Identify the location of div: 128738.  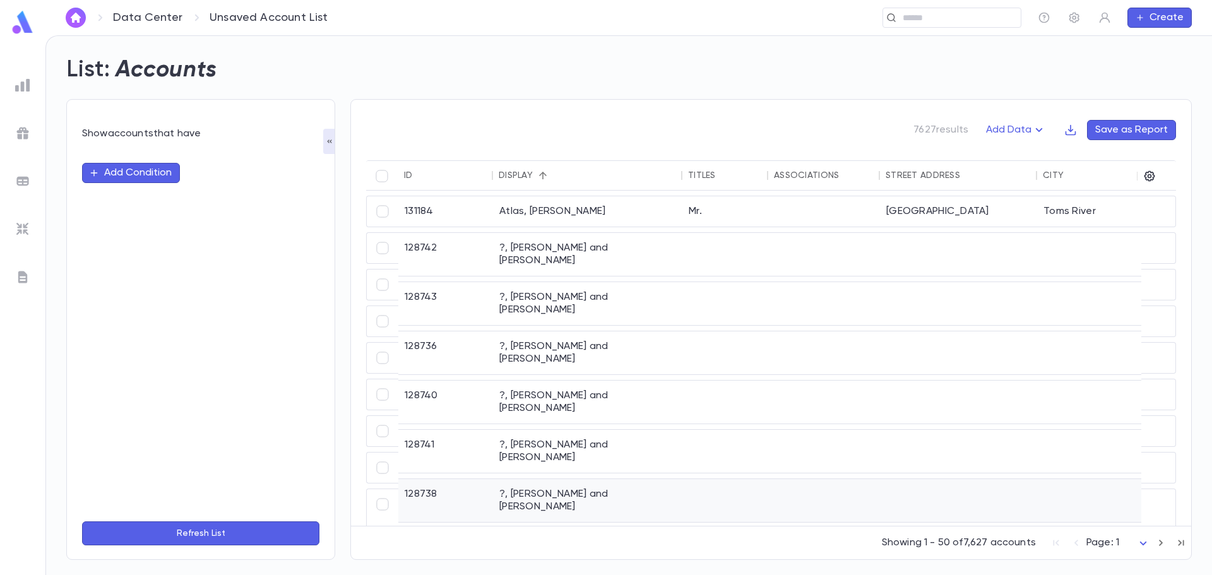
(446, 500).